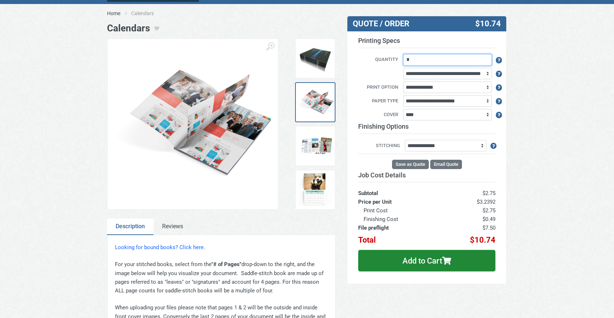 The image size is (614, 318). I want to click on p: For your stitched books, select from the drop-down to the right, and the image below will help yo..., so click(221, 277).